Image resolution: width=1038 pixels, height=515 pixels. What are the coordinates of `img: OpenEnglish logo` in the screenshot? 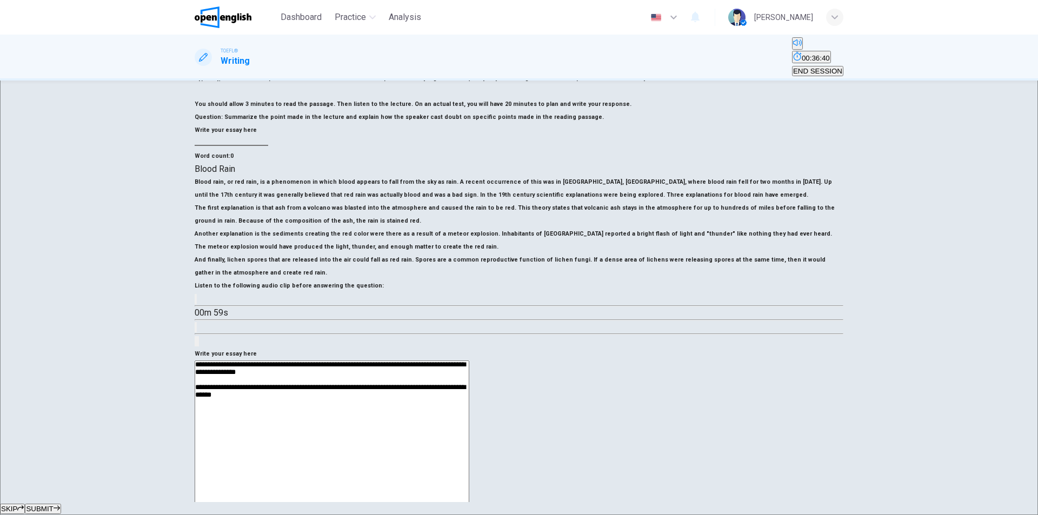 It's located at (223, 17).